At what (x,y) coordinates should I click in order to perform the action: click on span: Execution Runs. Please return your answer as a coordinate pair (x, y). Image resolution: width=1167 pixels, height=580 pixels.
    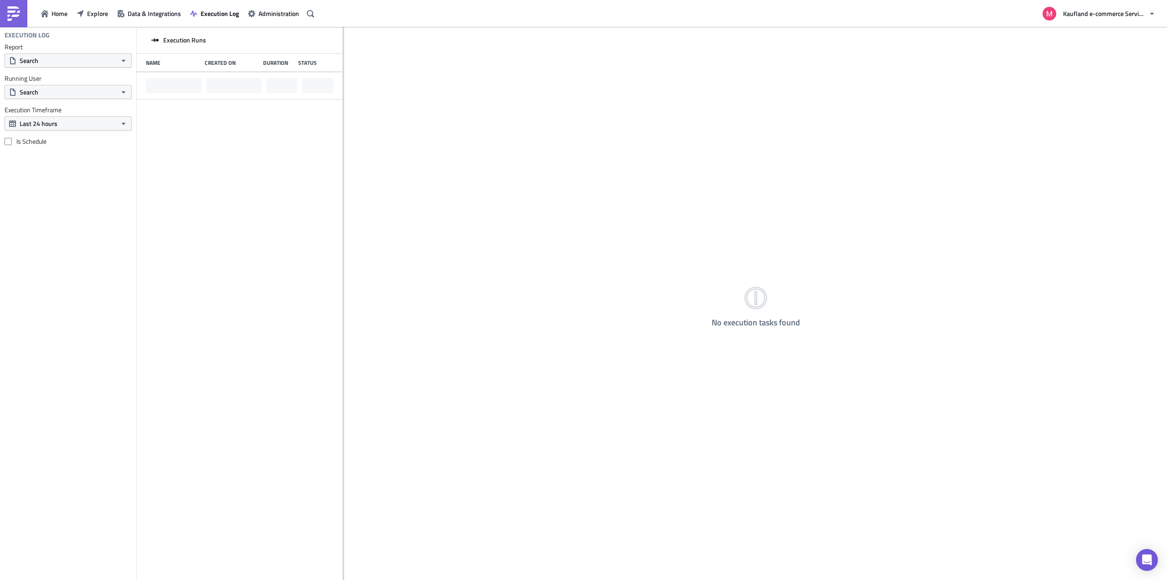
    Looking at the image, I should click on (185, 40).